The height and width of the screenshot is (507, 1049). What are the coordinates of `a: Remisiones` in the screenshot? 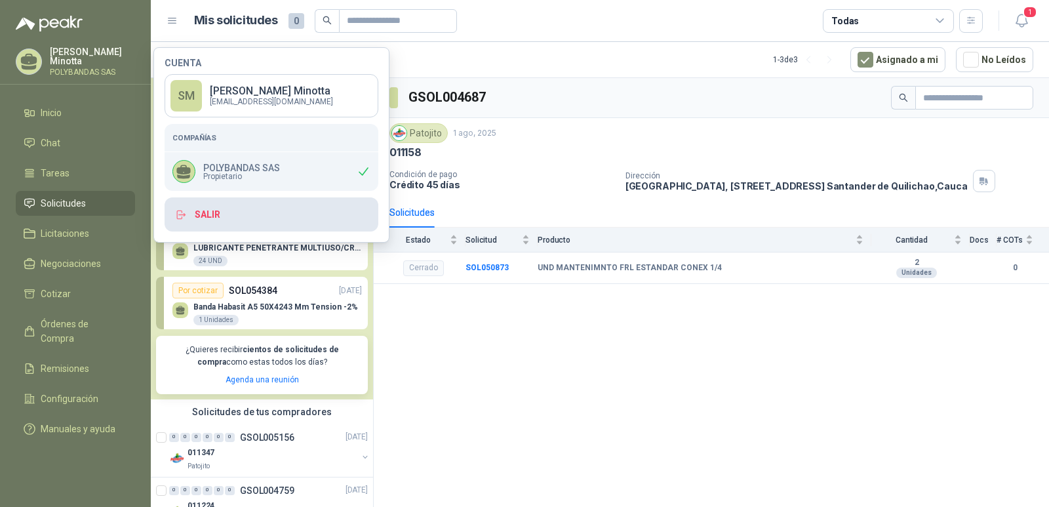 It's located at (75, 369).